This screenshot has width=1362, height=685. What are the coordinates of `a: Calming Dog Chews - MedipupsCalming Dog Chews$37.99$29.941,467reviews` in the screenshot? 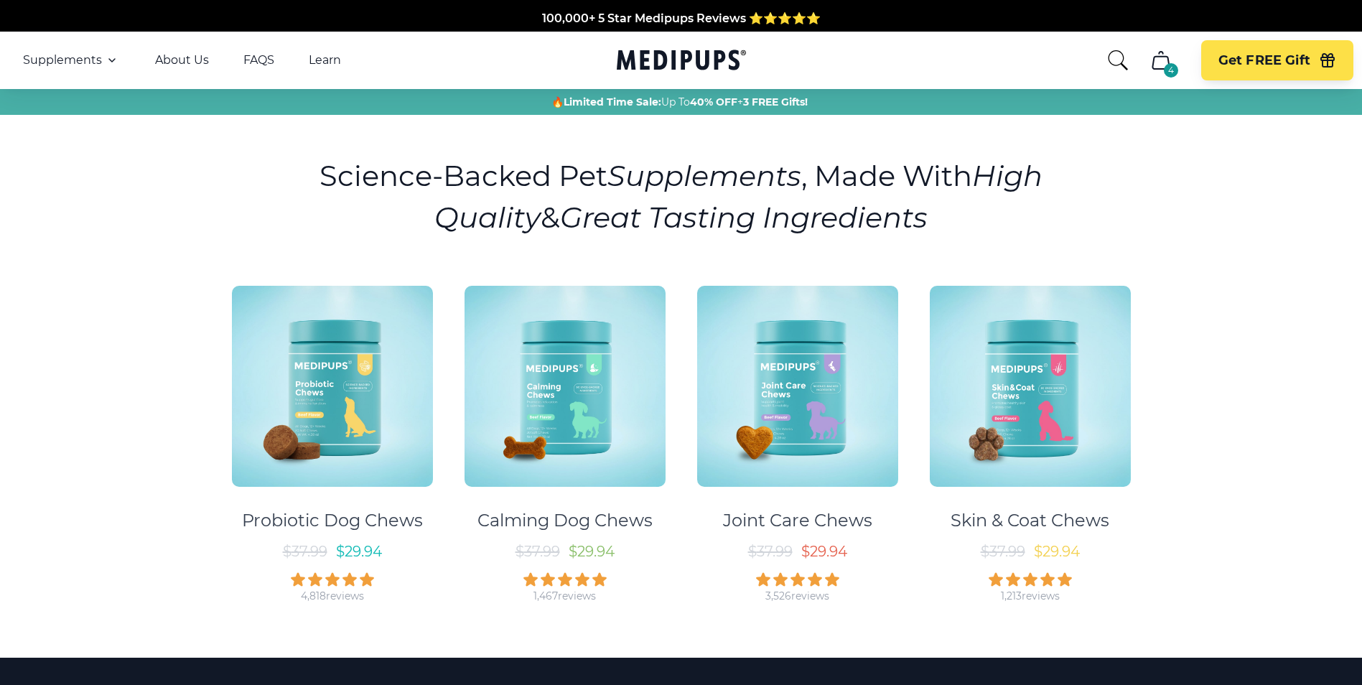 It's located at (565, 438).